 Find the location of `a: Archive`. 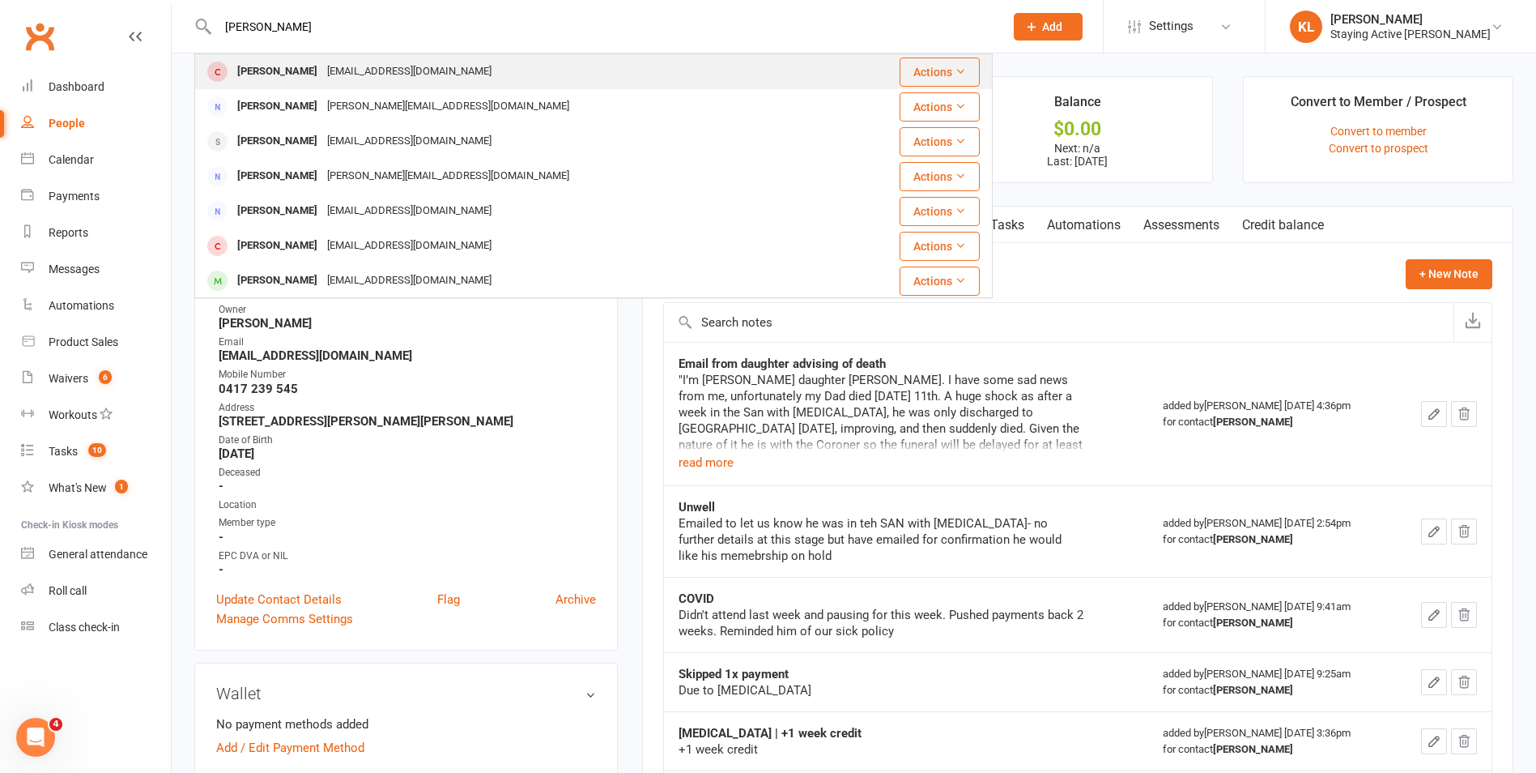

a: Archive is located at coordinates (576, 599).